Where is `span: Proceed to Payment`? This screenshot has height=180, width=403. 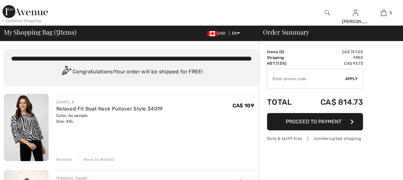 span: Proceed to Payment is located at coordinates (314, 121).